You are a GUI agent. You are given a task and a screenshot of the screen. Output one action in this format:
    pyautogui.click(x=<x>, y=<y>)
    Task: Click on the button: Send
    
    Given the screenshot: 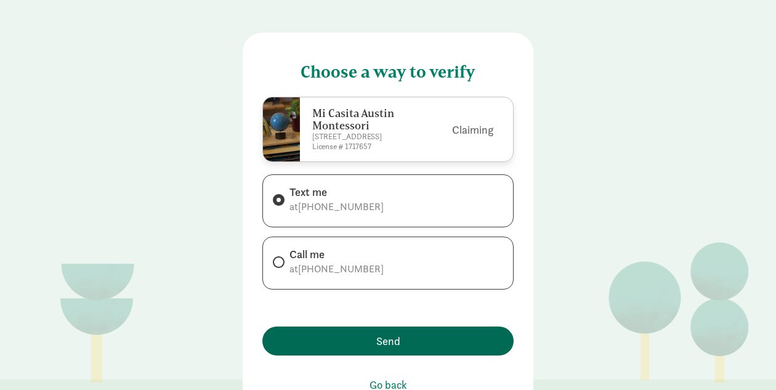 What is the action you would take?
    pyautogui.click(x=388, y=341)
    